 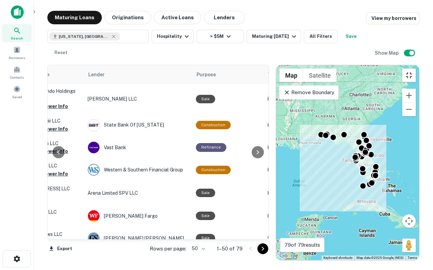 I want to click on button: Active Loans, so click(x=178, y=18).